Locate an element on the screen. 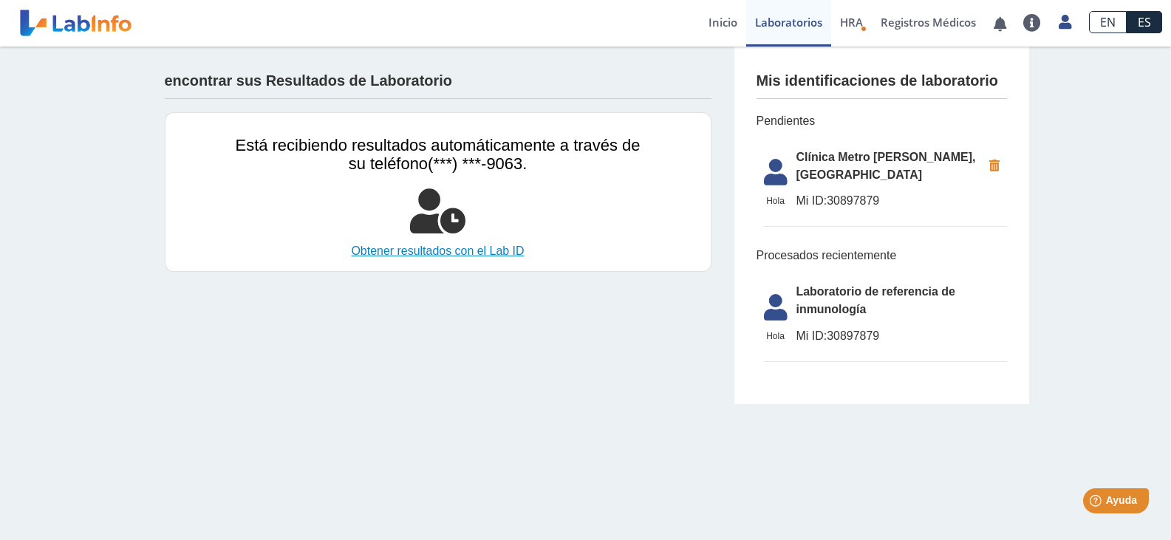 The image size is (1171, 540). font: Laboratorio de referencia de inmunología is located at coordinates (875, 300).